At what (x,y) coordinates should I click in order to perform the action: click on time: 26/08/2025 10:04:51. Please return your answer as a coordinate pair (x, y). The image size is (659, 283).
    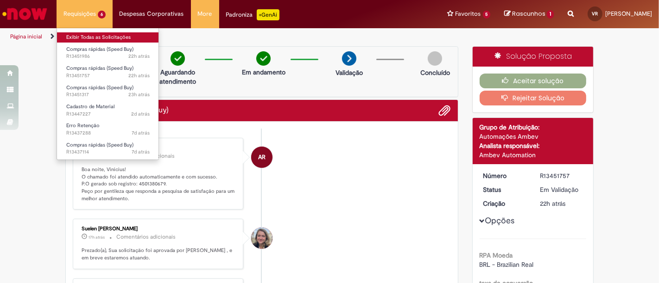
    Looking at the image, I should click on (140, 114).